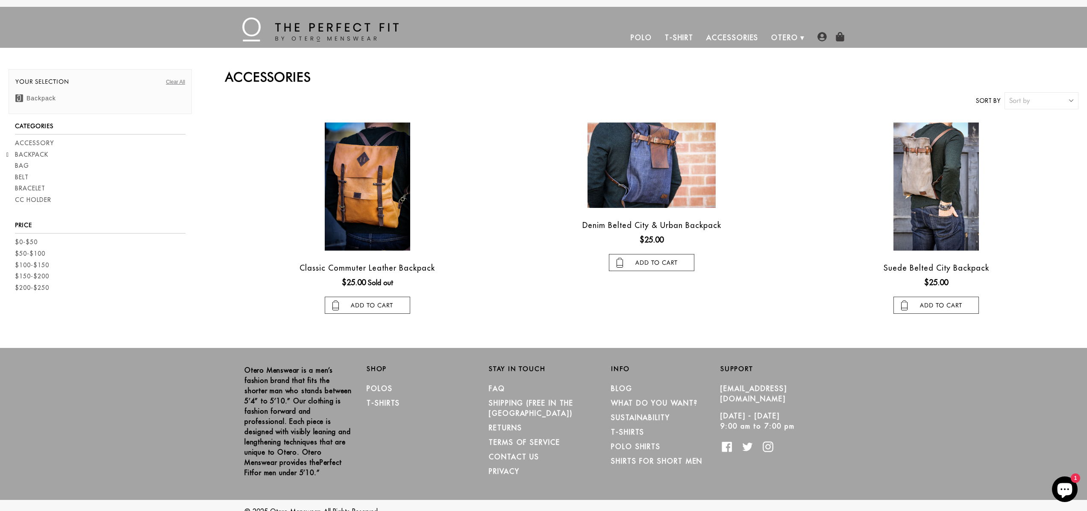 This screenshot has width=1087, height=511. What do you see at coordinates (666, 369) in the screenshot?
I see `h2: Info` at bounding box center [666, 369].